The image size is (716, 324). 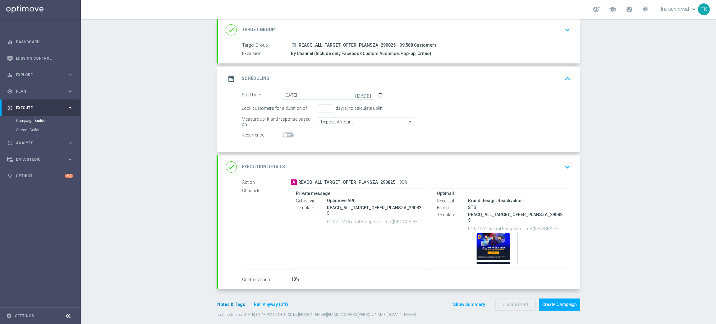 What do you see at coordinates (266, 45) in the screenshot?
I see `label: Target Group` at bounding box center [266, 45].